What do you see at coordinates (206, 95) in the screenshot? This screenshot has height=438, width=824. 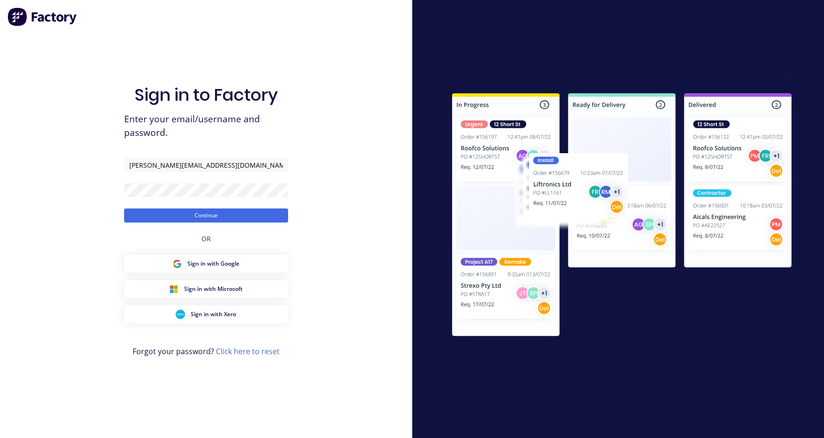 I see `h1: Sign in to Factory` at bounding box center [206, 95].